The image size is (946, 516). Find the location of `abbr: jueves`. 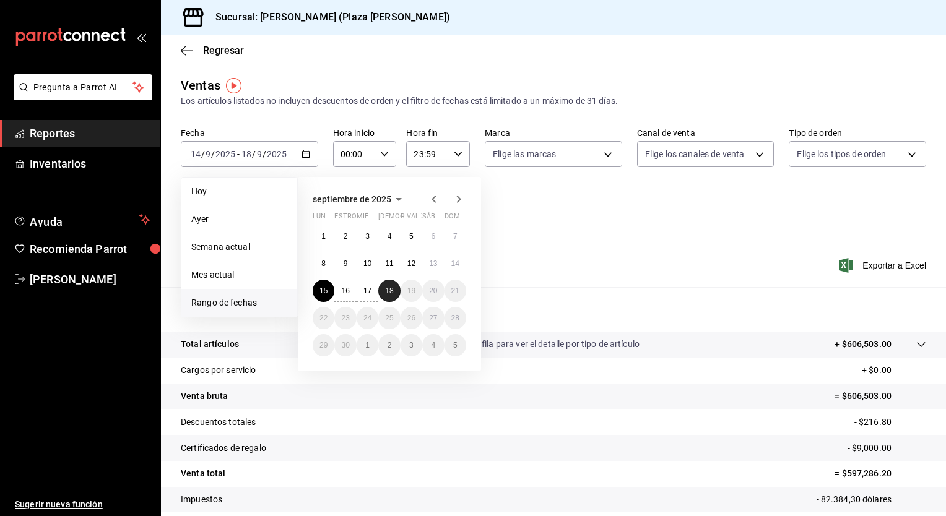

abbr: jueves is located at coordinates (415, 219).